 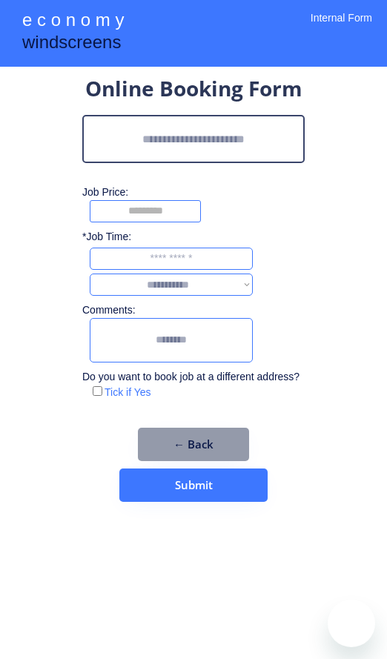 I want to click on div: Online Booking Form, so click(x=194, y=90).